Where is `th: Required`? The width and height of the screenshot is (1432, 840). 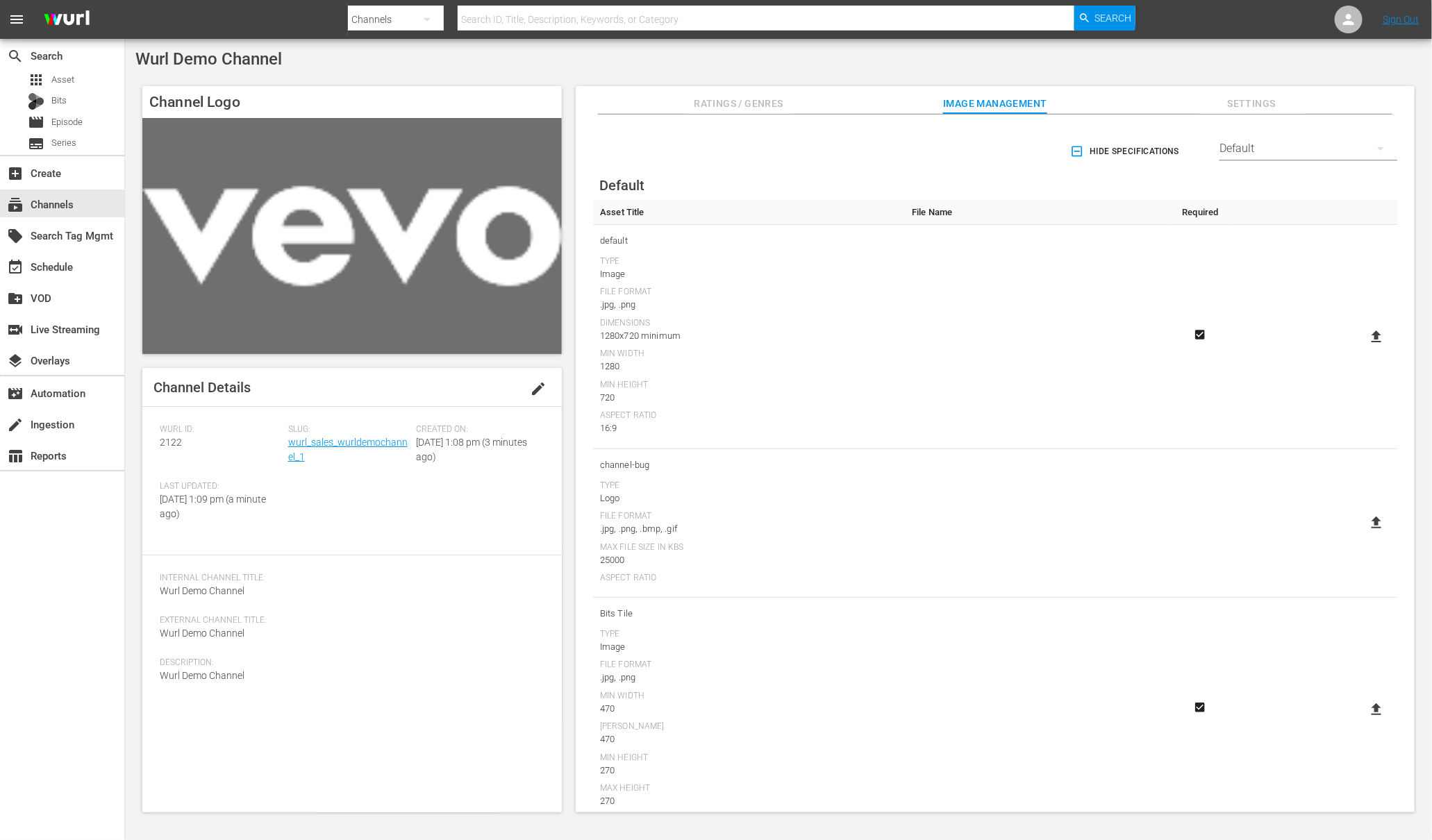 th: Required is located at coordinates (1200, 212).